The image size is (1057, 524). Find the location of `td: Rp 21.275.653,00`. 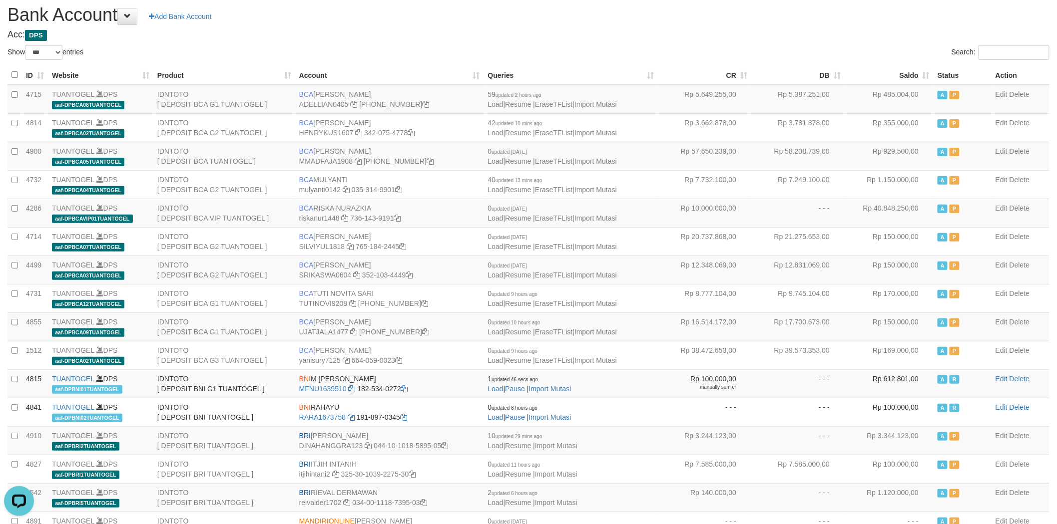

td: Rp 21.275.653,00 is located at coordinates (797, 241).